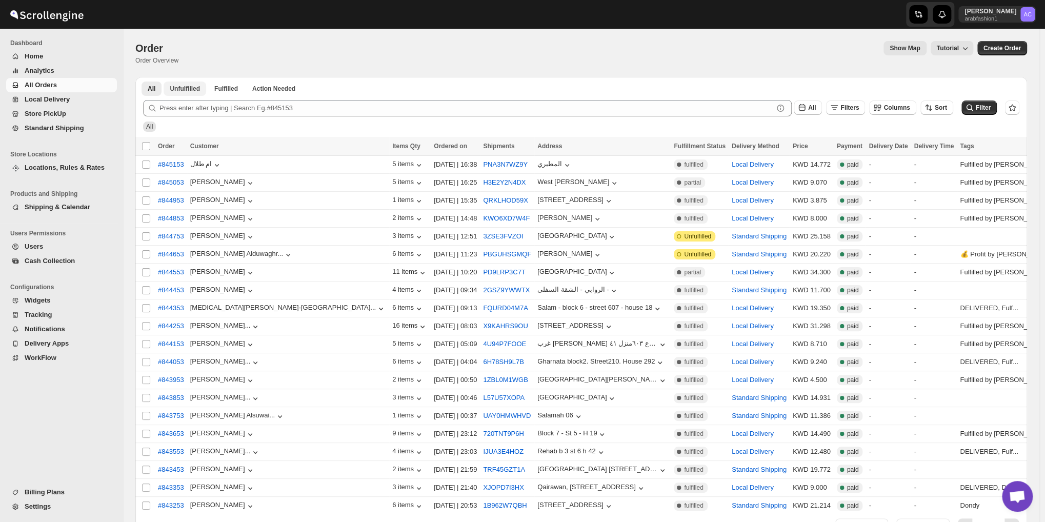 The width and height of the screenshot is (1045, 522). Describe the element at coordinates (852, 165) in the screenshot. I see `span: paid` at that location.